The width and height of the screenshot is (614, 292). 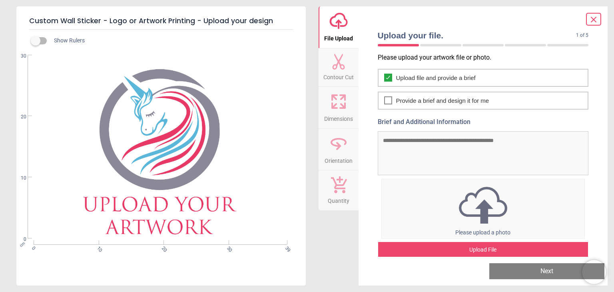 What do you see at coordinates (339, 190) in the screenshot?
I see `button: Quantity` at bounding box center [339, 190].